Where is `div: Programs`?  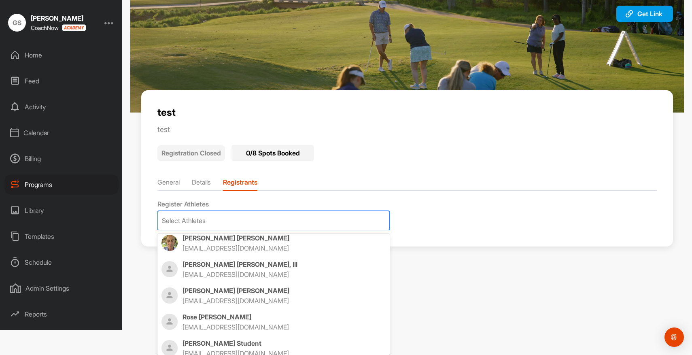 div: Programs is located at coordinates (62, 185).